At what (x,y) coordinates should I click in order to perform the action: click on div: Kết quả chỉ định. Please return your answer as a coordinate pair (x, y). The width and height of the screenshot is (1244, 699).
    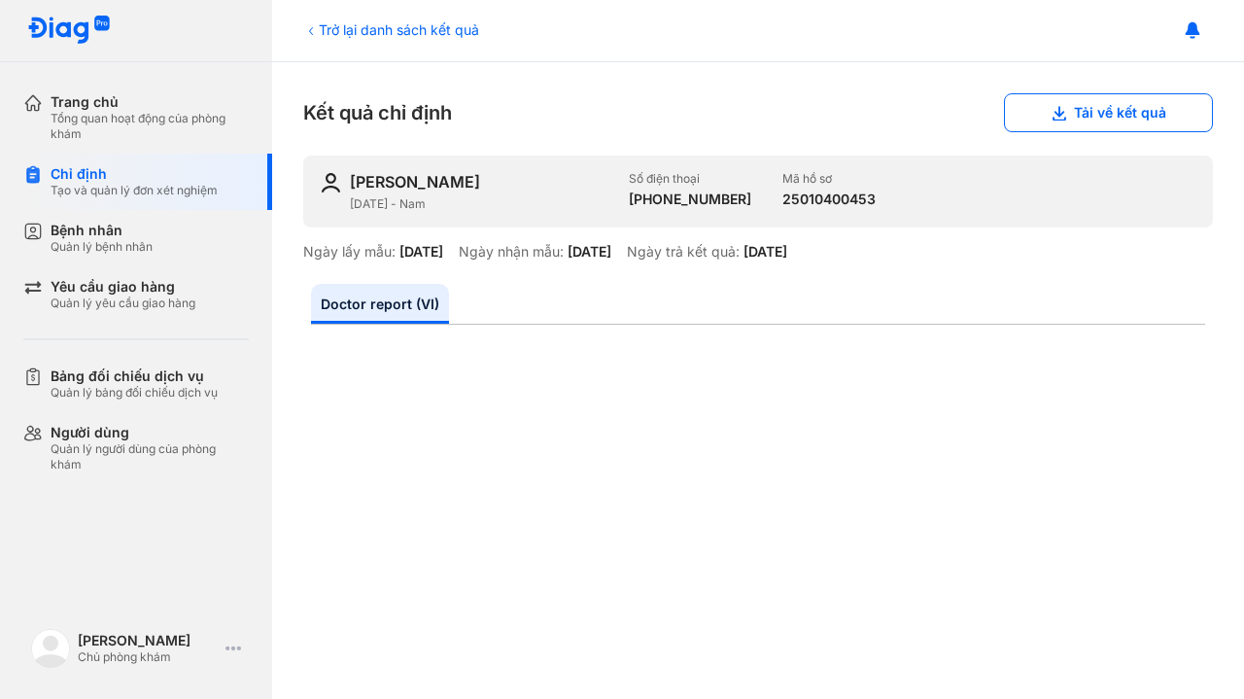
    Looking at the image, I should click on (758, 113).